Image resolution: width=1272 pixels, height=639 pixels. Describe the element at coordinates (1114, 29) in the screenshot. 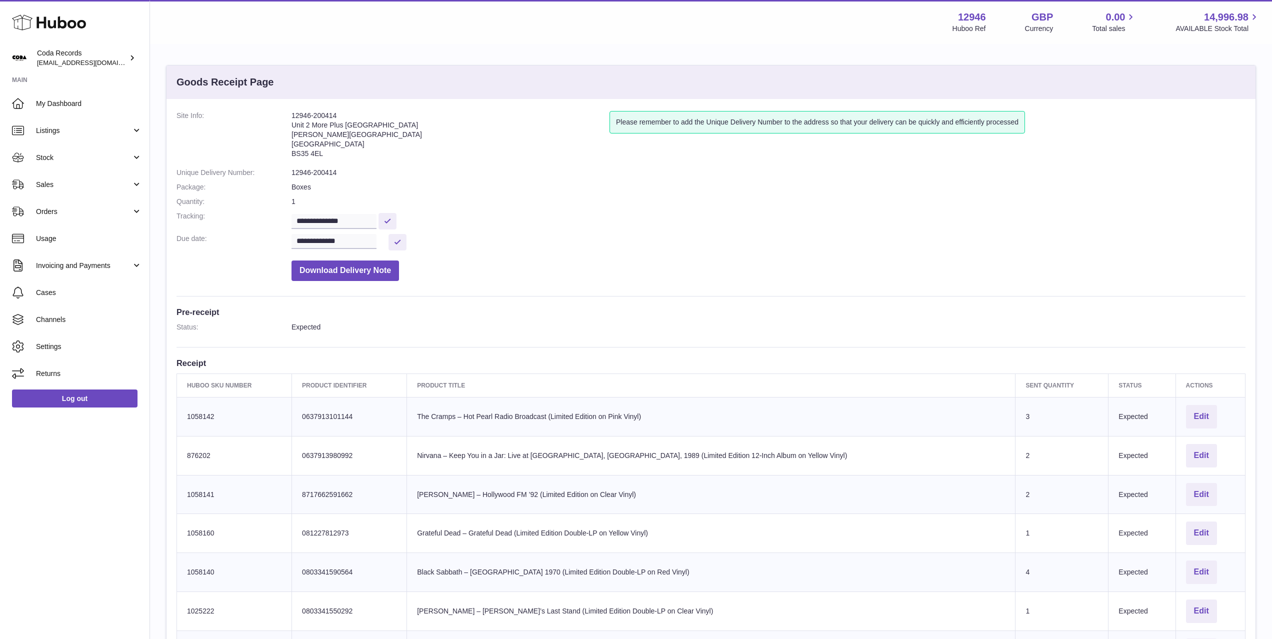

I see `span: Total sales` at that location.